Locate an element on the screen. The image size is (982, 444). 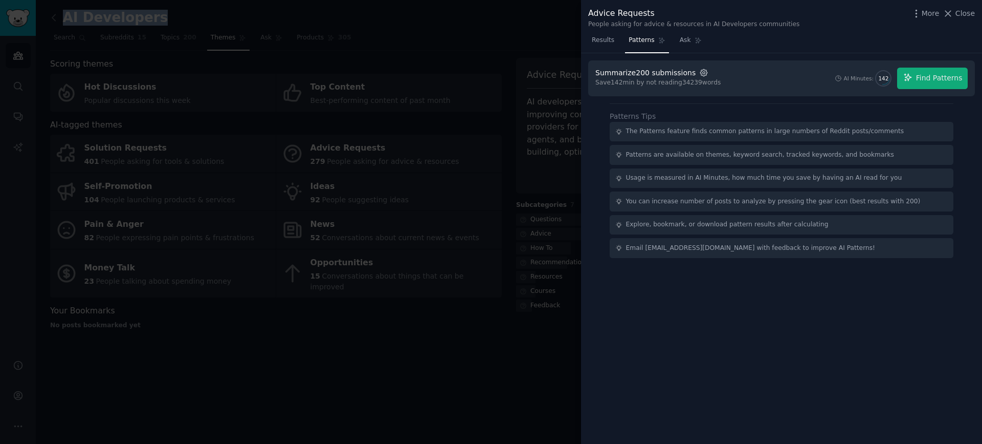
div: Advice Requests is located at coordinates (694, 13).